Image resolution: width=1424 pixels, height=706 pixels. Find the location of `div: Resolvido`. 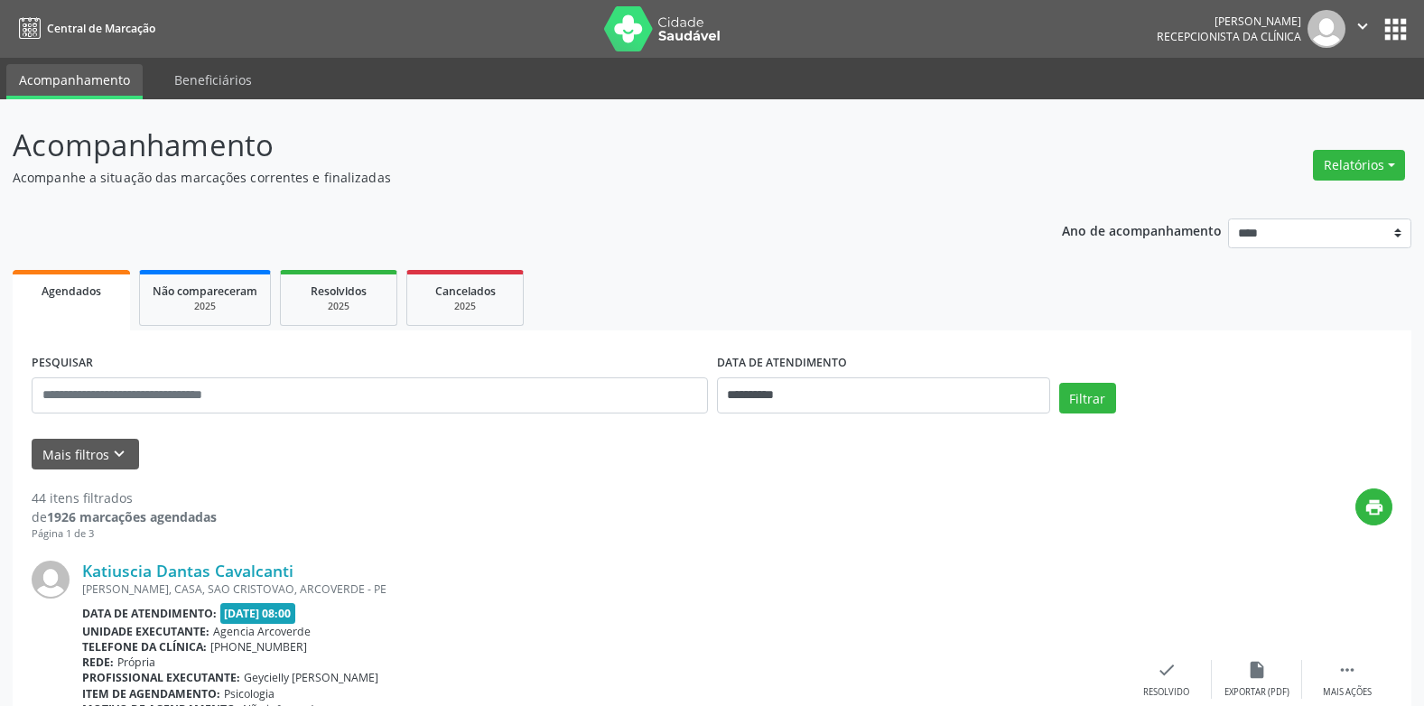

div: Resolvido is located at coordinates (1166, 693).